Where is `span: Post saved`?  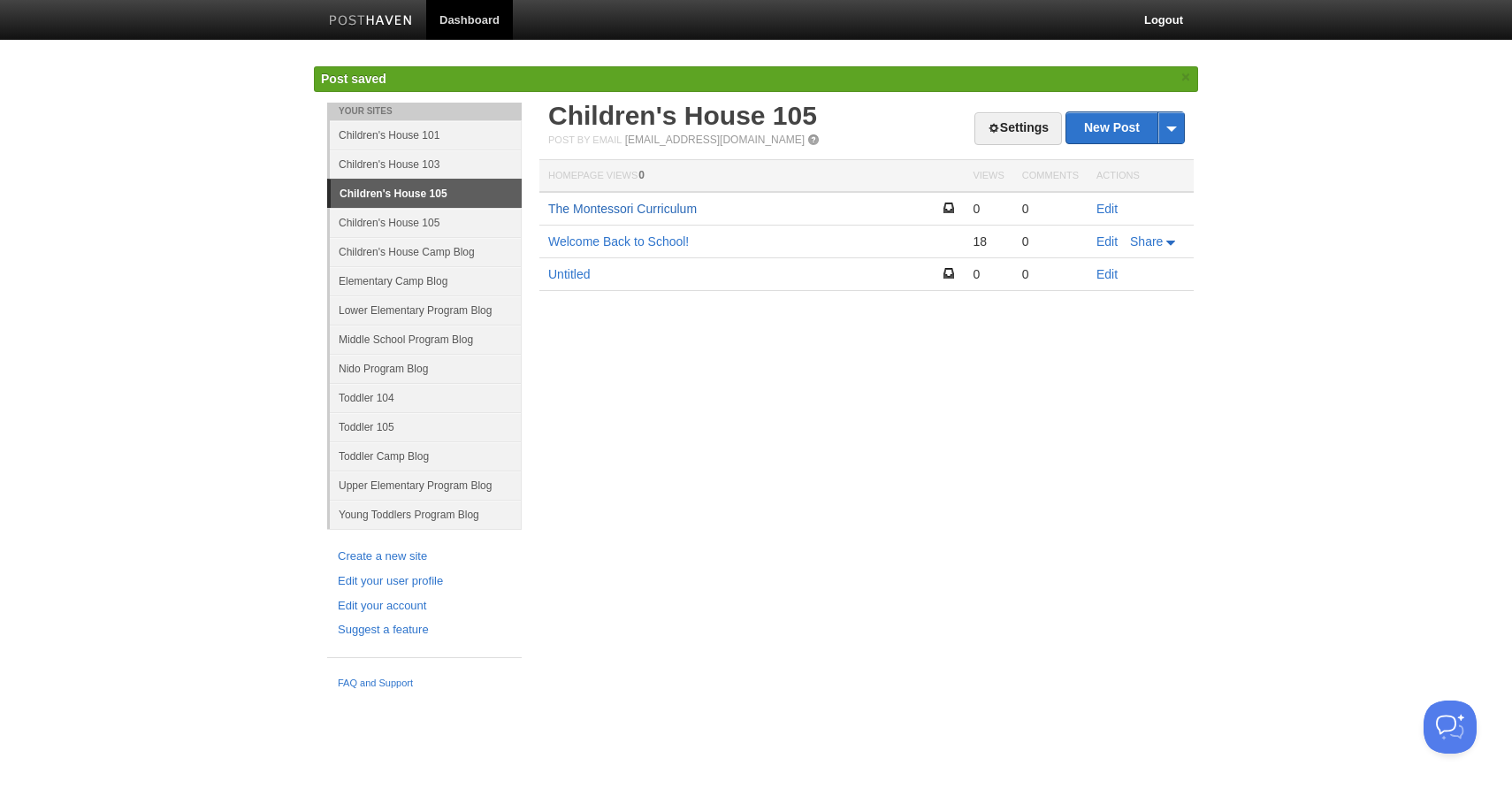
span: Post saved is located at coordinates (354, 79).